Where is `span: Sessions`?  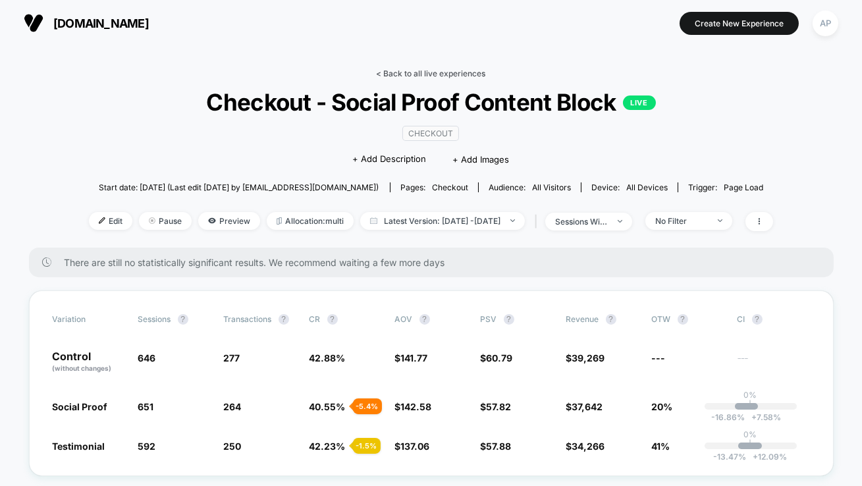
span: Sessions is located at coordinates (155, 319).